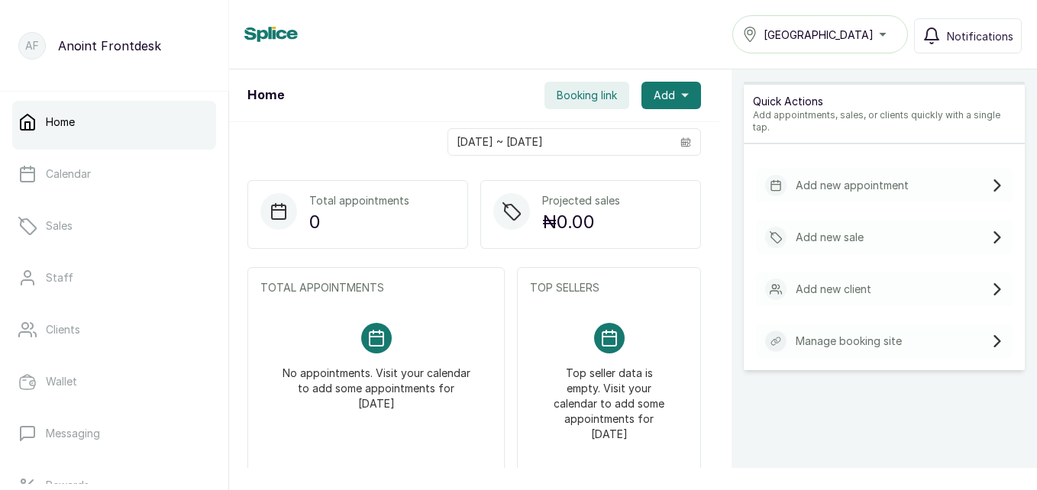 The image size is (1037, 490). What do you see at coordinates (560, 142) in the screenshot?
I see `input: Select date` at bounding box center [560, 142].